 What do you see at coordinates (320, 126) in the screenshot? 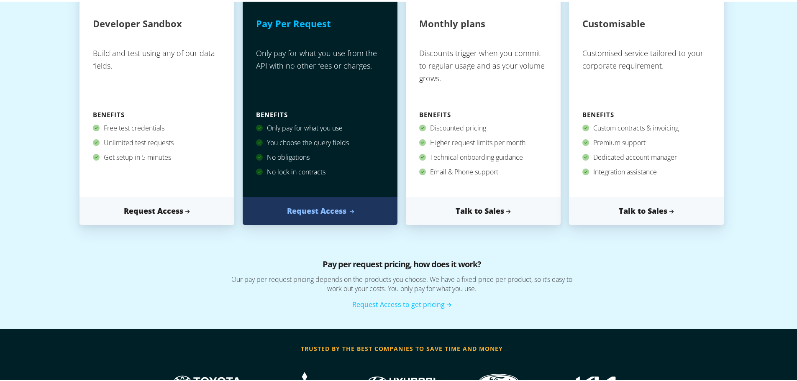
I see `div: Only pay for what you use` at bounding box center [320, 126].